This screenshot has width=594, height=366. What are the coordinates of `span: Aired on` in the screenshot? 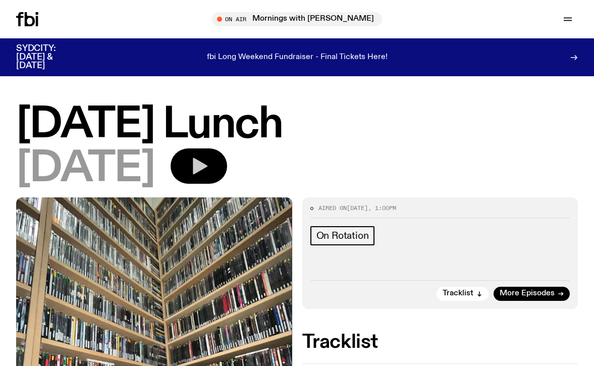 It's located at (333, 208).